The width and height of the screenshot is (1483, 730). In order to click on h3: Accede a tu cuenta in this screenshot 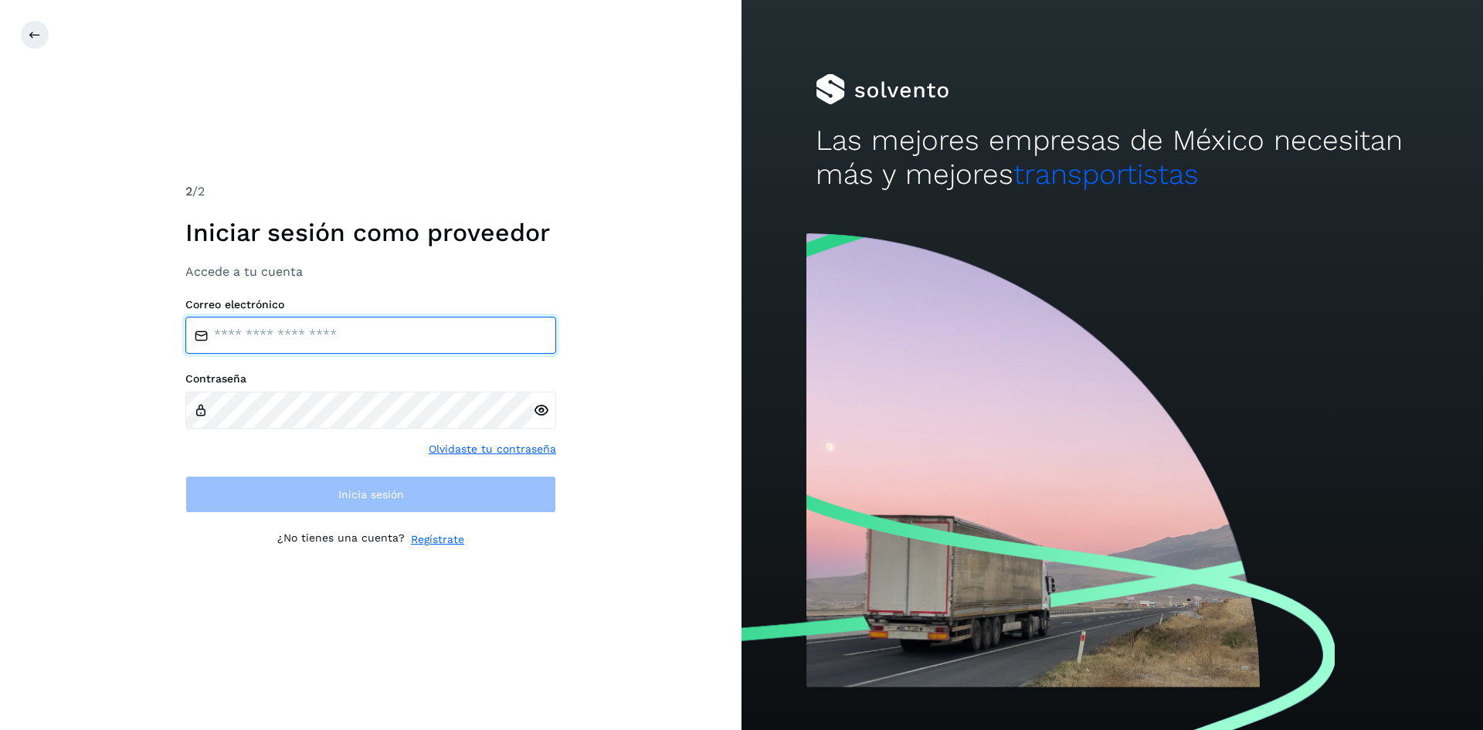, I will do `click(371, 271)`.